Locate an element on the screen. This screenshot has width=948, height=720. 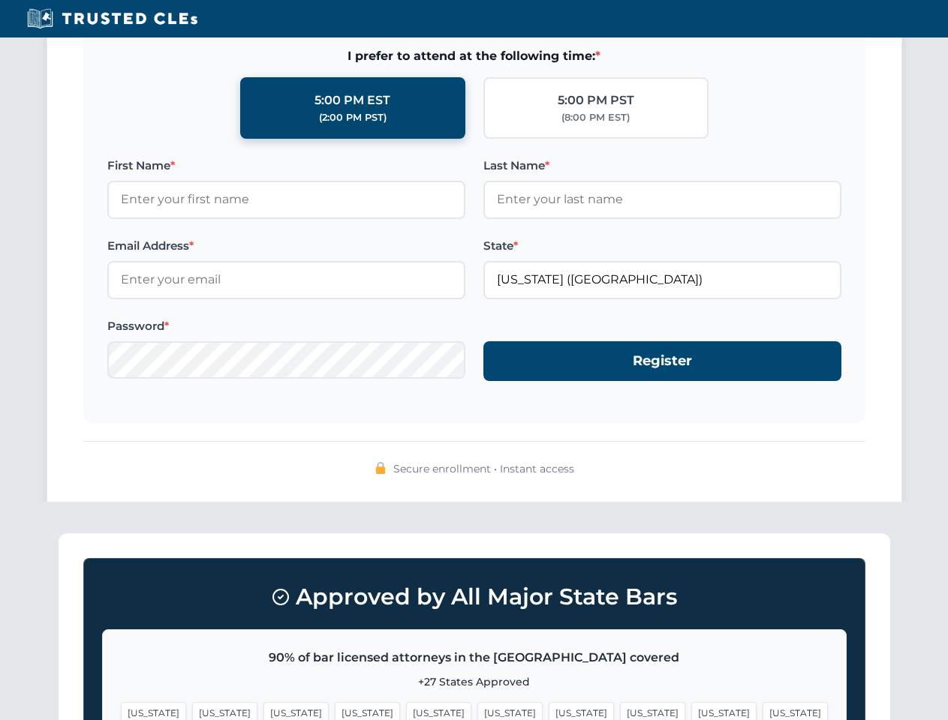
div: (8:00 PM EST) is located at coordinates (595, 118).